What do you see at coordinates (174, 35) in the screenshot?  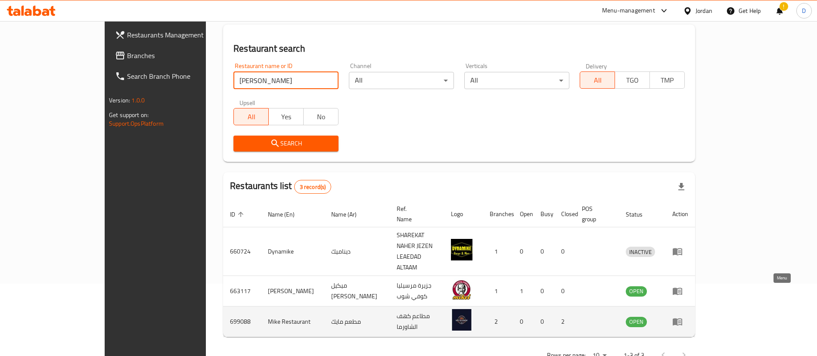 I see `a: Restaurants Management` at bounding box center [174, 35].